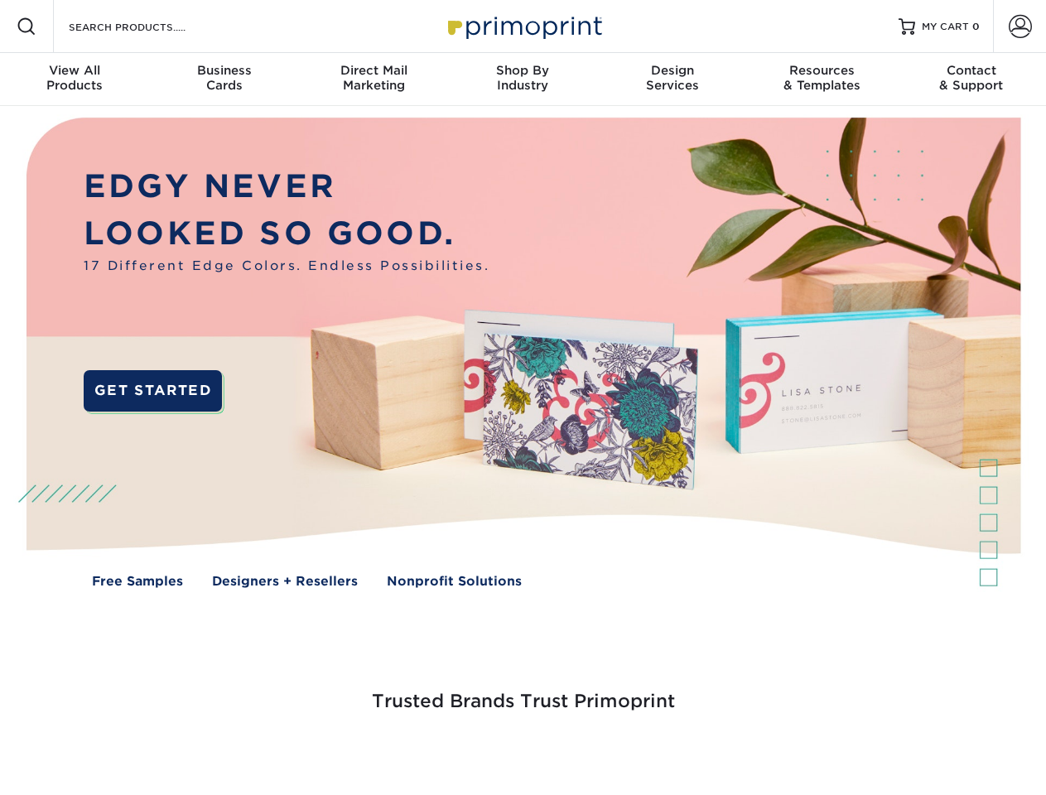 This screenshot has width=1046, height=795. Describe the element at coordinates (224, 78) in the screenshot. I see `div: Cards` at that location.